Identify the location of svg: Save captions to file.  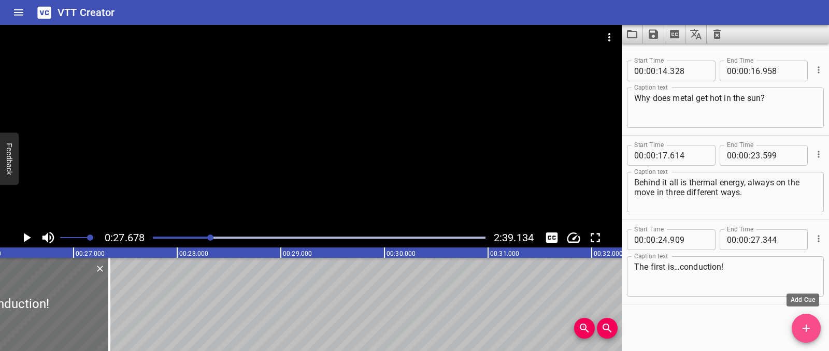
(654, 34).